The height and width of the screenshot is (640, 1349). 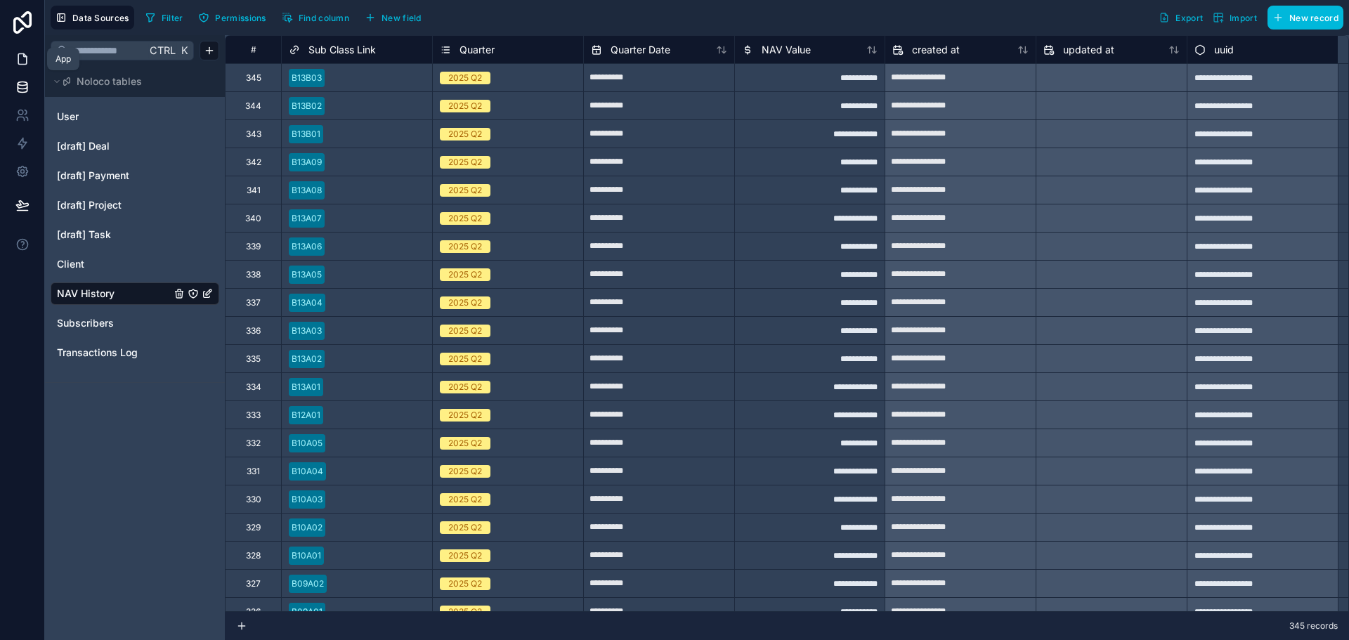 What do you see at coordinates (254, 190) in the screenshot?
I see `div: 341` at bounding box center [254, 190].